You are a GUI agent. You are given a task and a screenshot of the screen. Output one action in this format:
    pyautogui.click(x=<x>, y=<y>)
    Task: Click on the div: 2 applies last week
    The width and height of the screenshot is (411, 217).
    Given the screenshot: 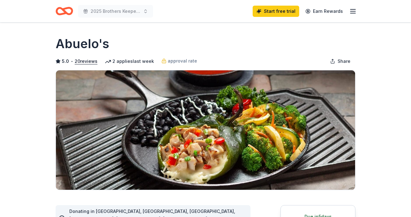 What is the action you would take?
    pyautogui.click(x=129, y=61)
    